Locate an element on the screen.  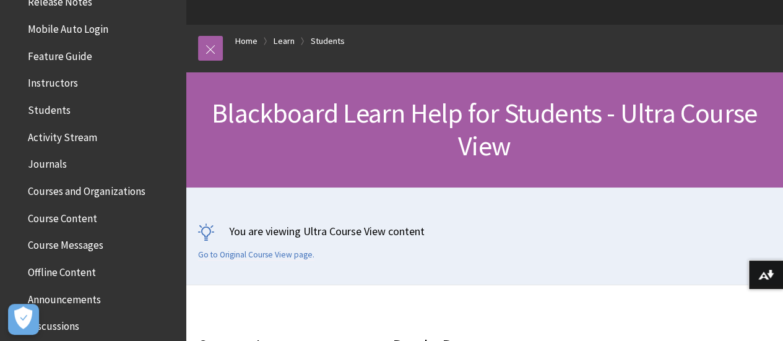
span: Announcements is located at coordinates (64, 297).